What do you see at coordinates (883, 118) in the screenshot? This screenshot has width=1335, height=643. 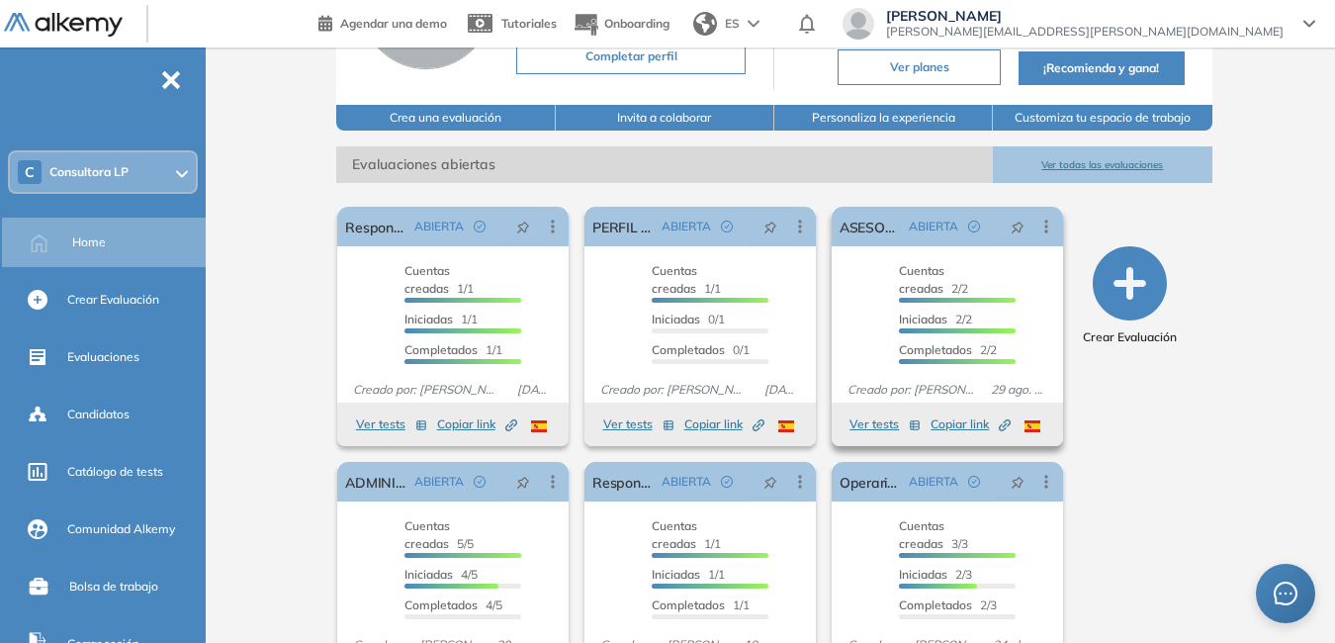 I see `button: Personaliza la experiencia` at bounding box center [883, 118].